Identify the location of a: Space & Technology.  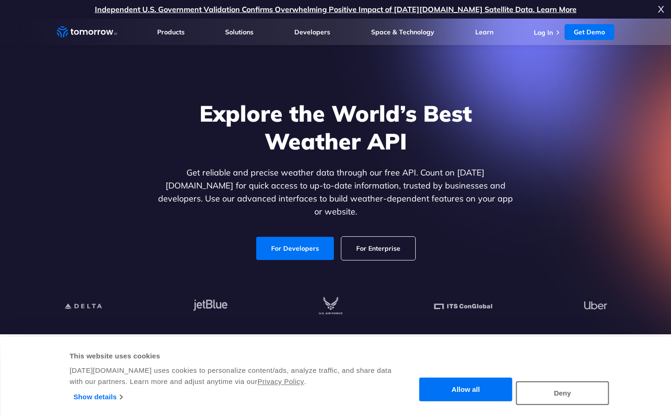
(402, 32).